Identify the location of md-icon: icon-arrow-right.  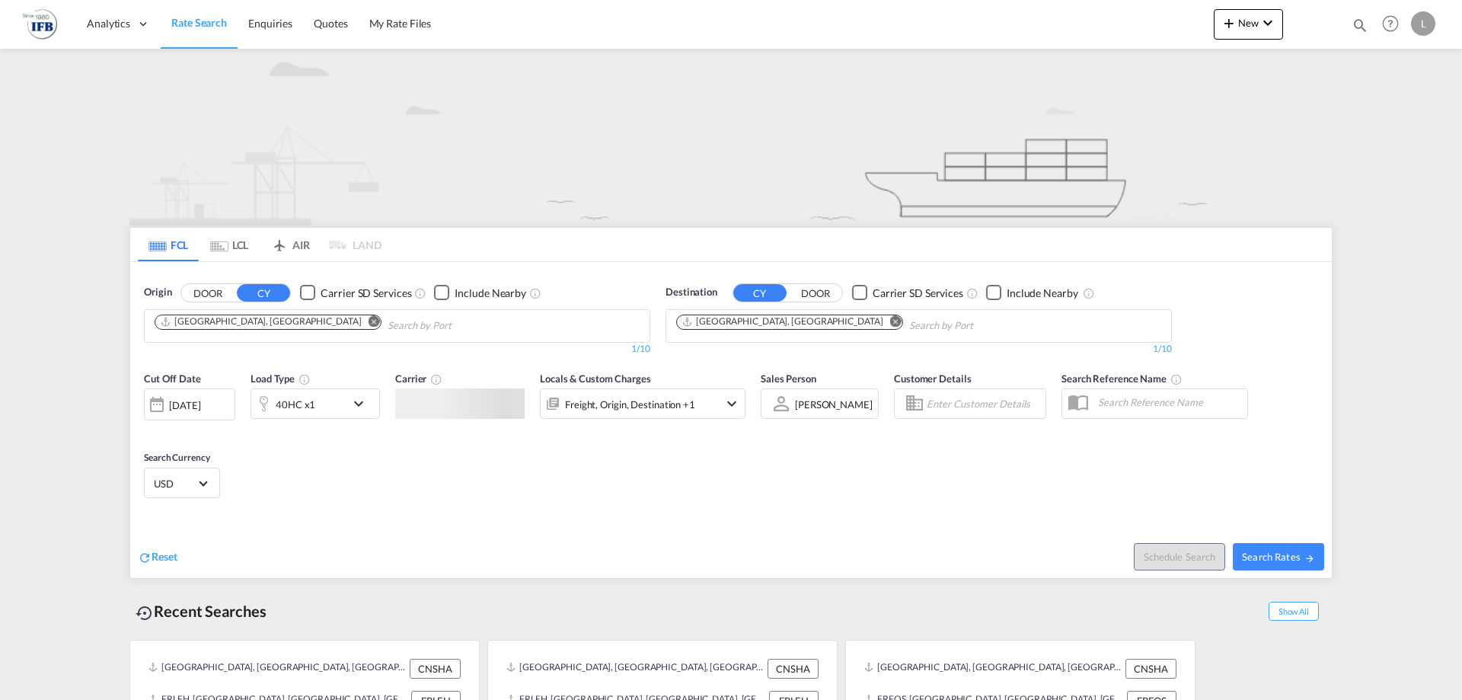
(1310, 558).